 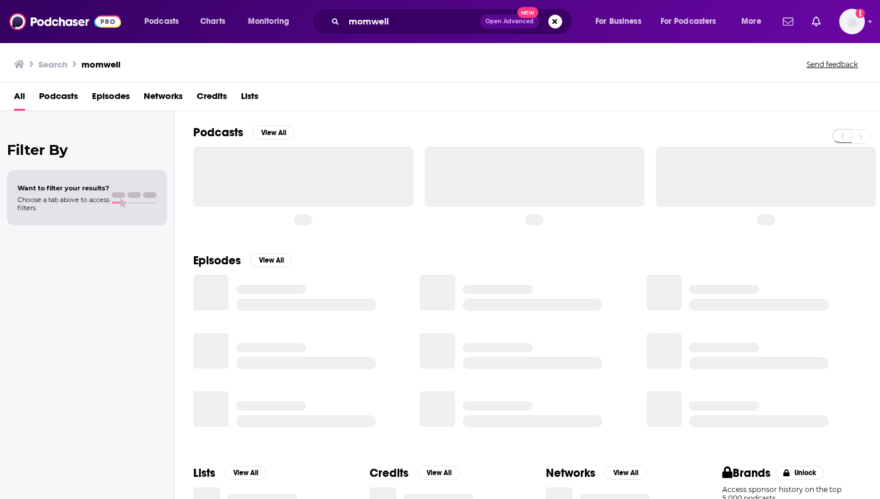 What do you see at coordinates (65, 22) in the screenshot?
I see `img: Podchaser - Follow, Share and Rate Podcasts` at bounding box center [65, 22].